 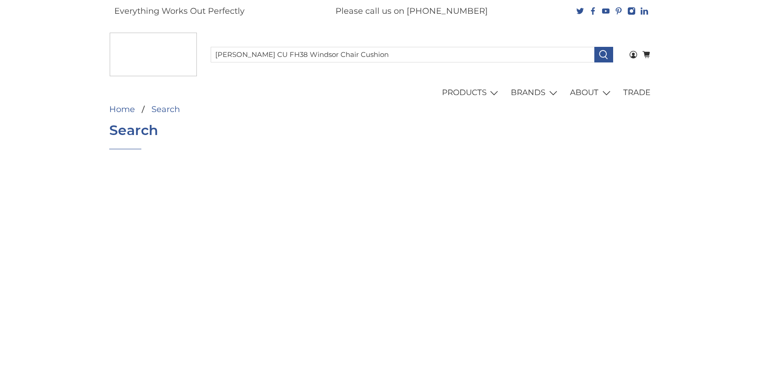 I want to click on a: TRADE, so click(x=637, y=93).